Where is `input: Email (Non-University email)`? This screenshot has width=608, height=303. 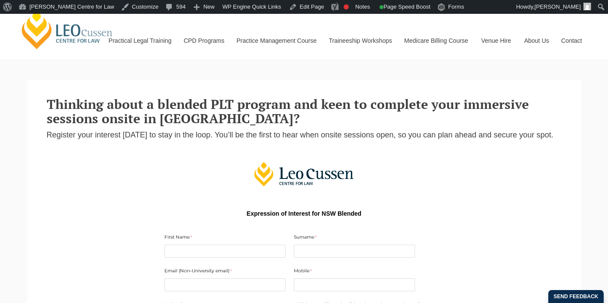 input: Email (Non-University email) is located at coordinates (225, 285).